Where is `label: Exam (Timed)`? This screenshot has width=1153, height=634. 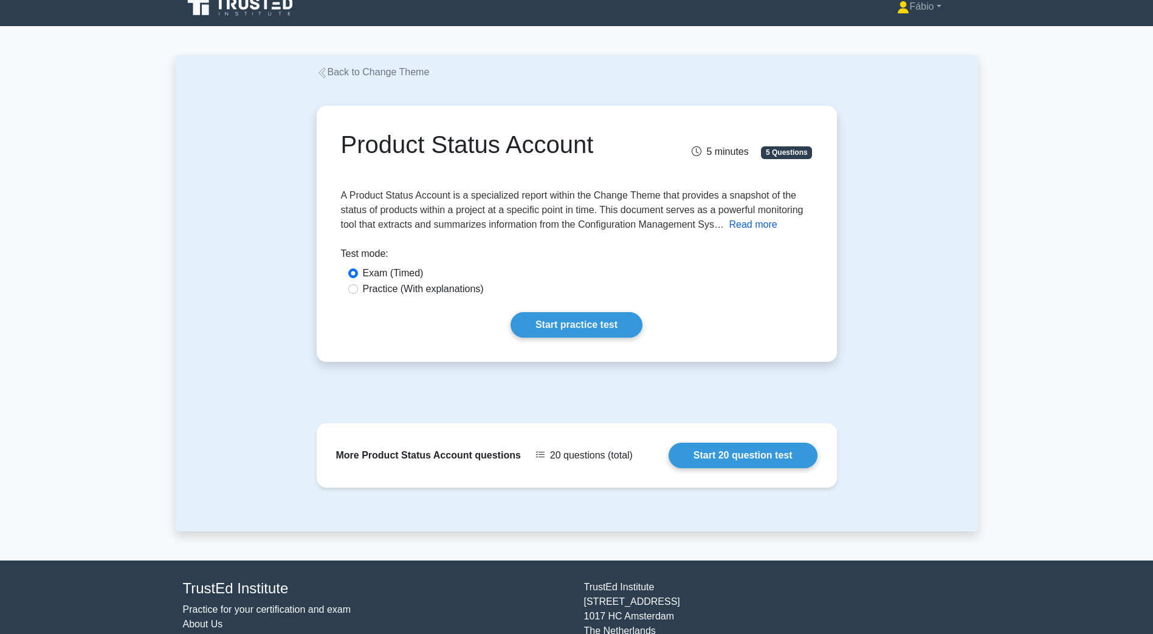
label: Exam (Timed) is located at coordinates (393, 273).